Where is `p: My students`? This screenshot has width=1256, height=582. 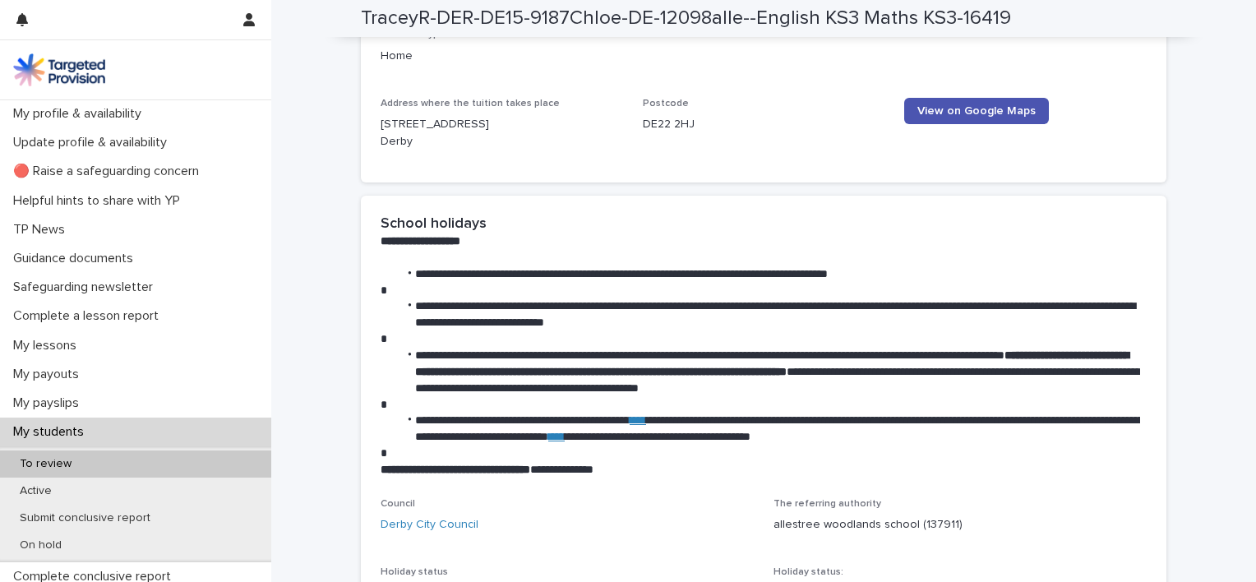 p: My students is located at coordinates (52, 432).